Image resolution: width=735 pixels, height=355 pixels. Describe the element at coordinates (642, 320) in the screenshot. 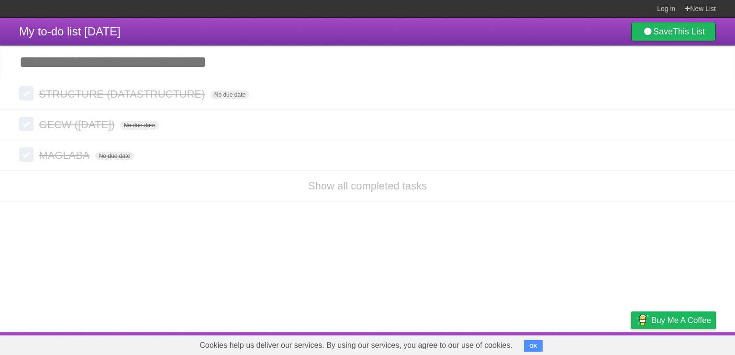

I see `img: Buy me a coffee` at that location.